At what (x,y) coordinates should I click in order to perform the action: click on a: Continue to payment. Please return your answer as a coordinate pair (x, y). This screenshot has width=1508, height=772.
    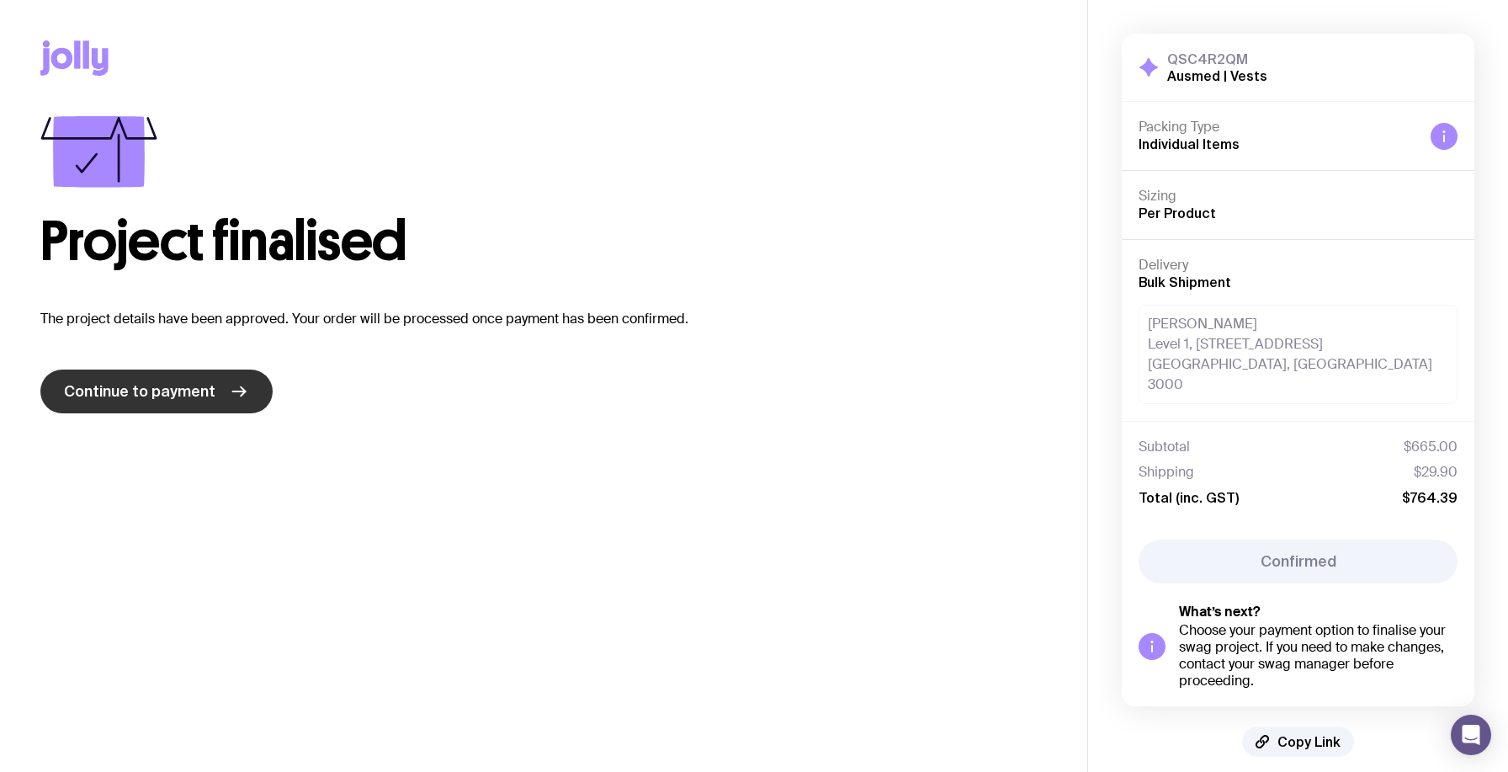
    Looking at the image, I should click on (157, 391).